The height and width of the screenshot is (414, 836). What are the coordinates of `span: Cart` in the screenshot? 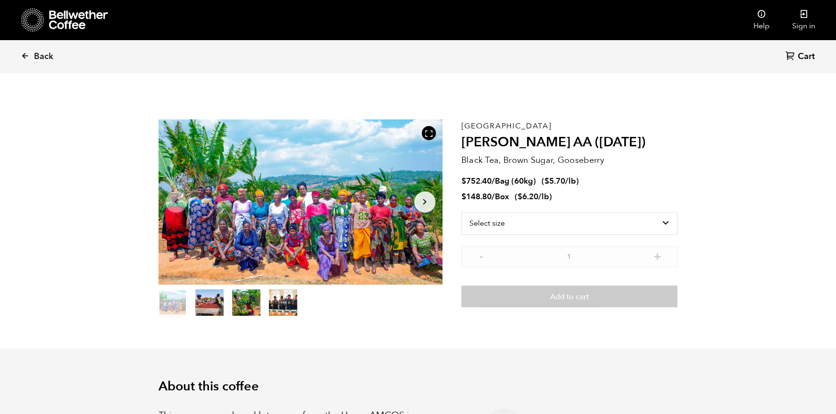 It's located at (807, 57).